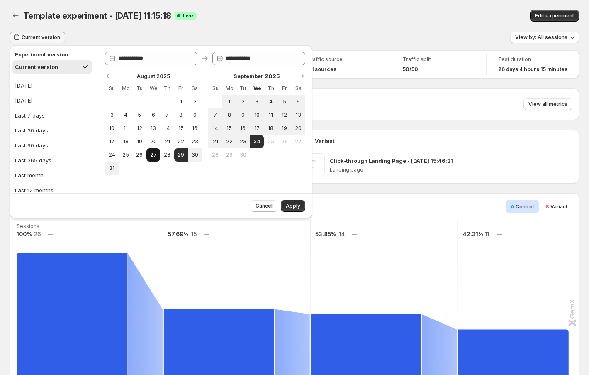 The height and width of the screenshot is (375, 589). What do you see at coordinates (513, 206) in the screenshot?
I see `span: A` at bounding box center [513, 206].